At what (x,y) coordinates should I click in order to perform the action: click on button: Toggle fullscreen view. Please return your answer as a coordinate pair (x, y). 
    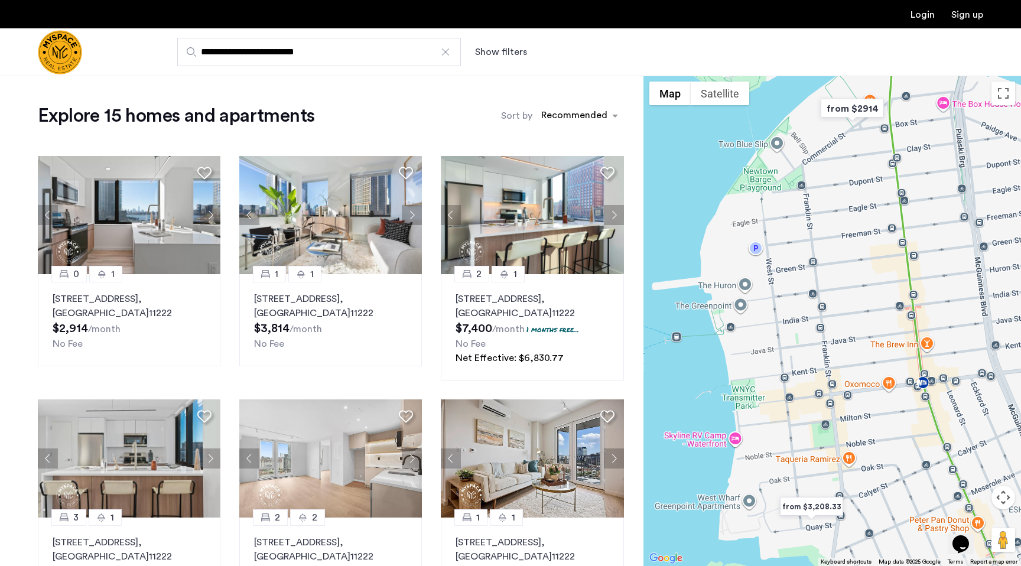
    Looking at the image, I should click on (1003, 93).